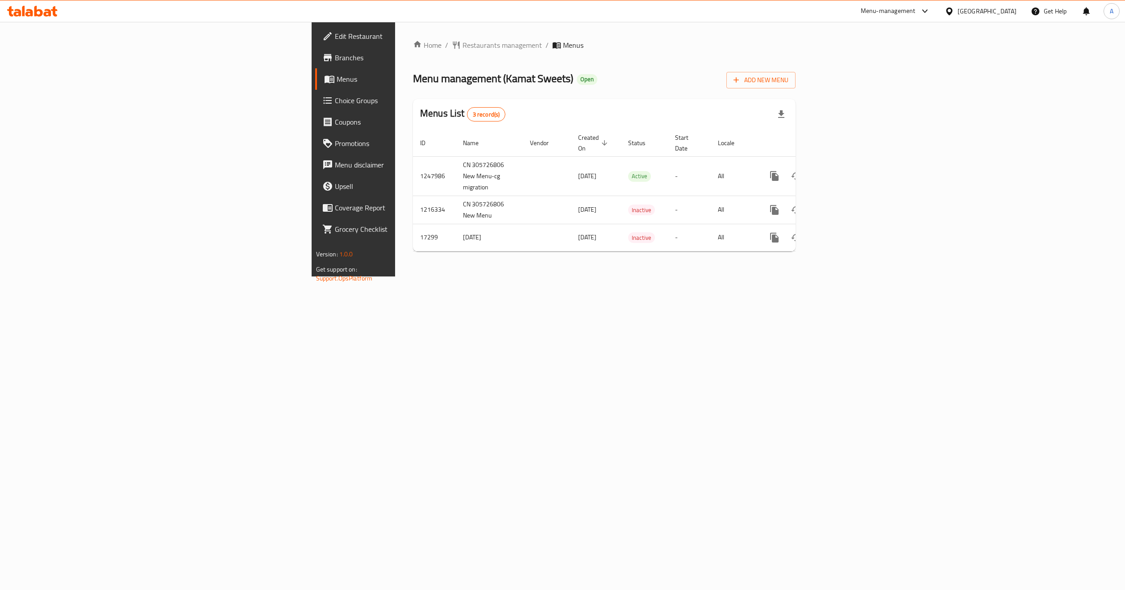  I want to click on span: Name, so click(476, 143).